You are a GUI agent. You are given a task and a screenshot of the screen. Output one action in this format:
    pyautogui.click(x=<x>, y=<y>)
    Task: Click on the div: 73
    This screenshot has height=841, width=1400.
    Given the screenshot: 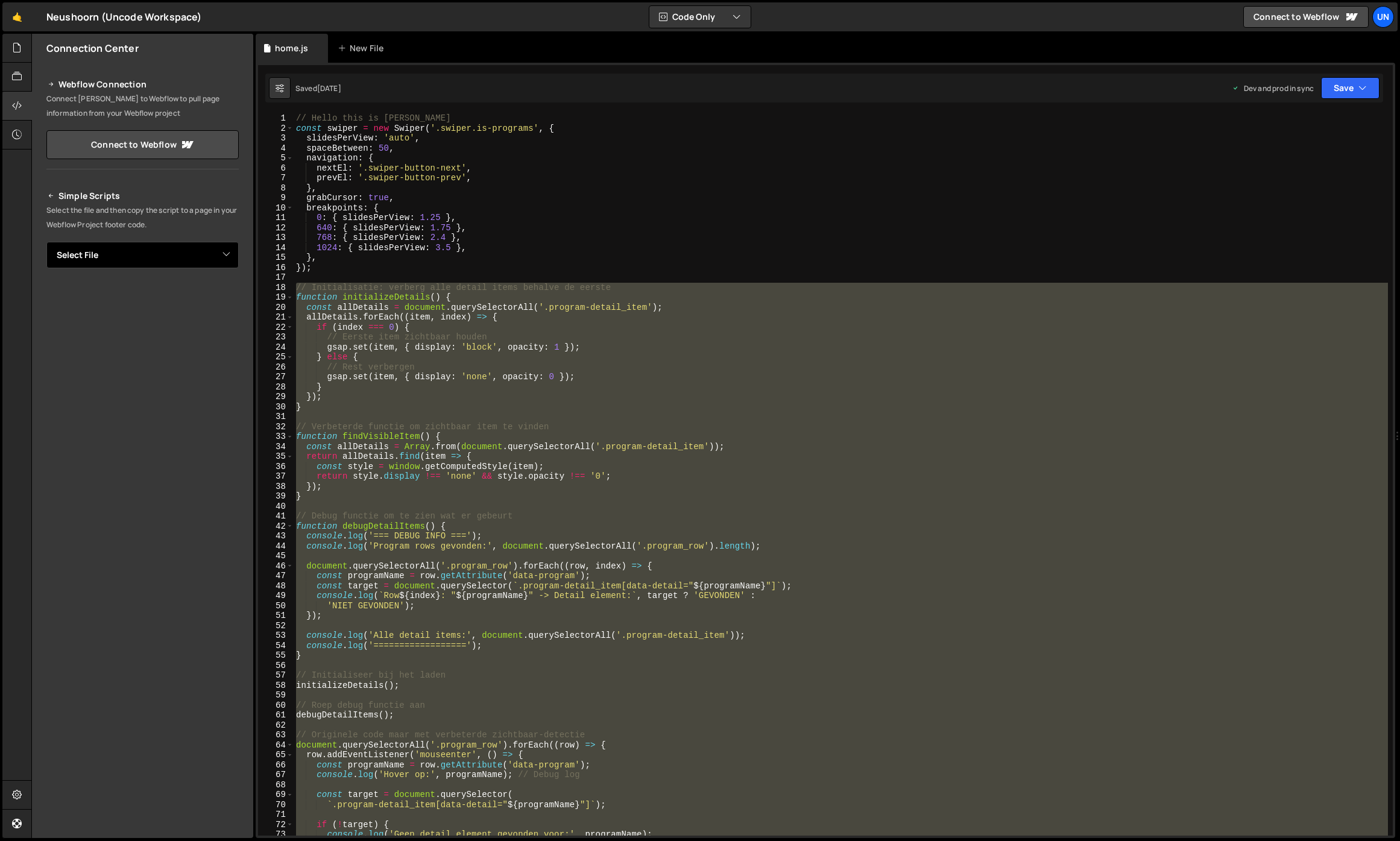 What is the action you would take?
    pyautogui.click(x=275, y=835)
    